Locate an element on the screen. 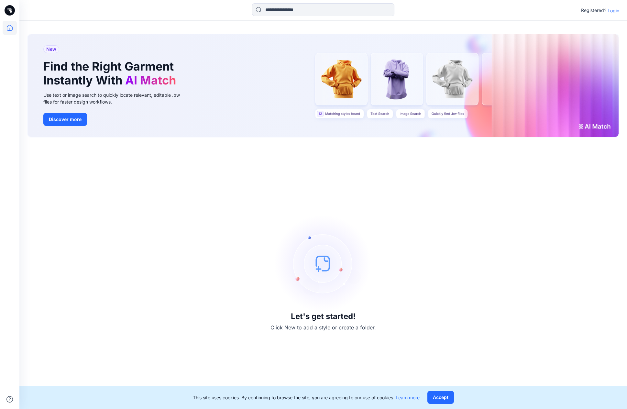 The height and width of the screenshot is (409, 627). a: Discover more is located at coordinates (65, 119).